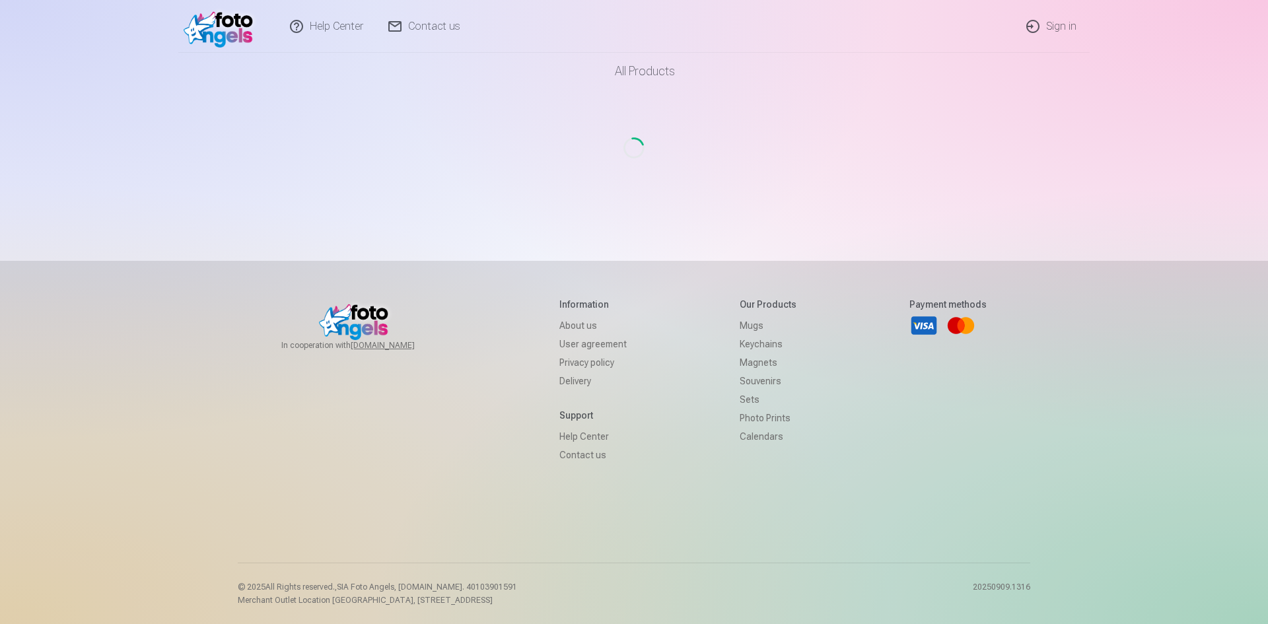 This screenshot has height=624, width=1268. Describe the element at coordinates (593, 326) in the screenshot. I see `a: About us` at that location.